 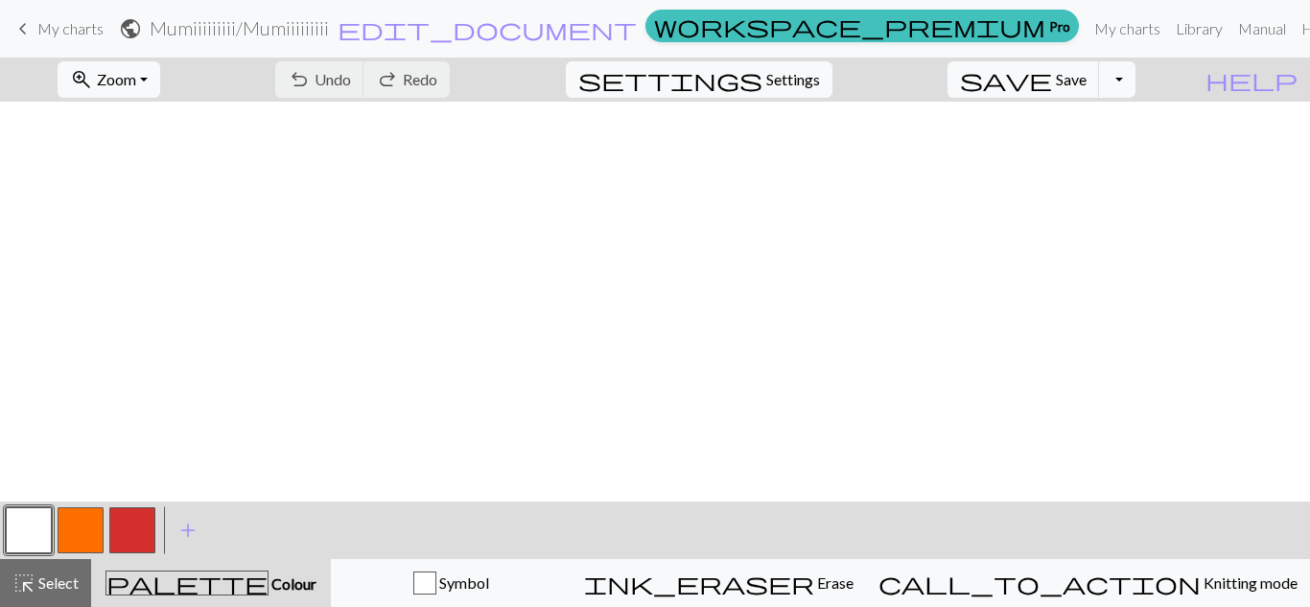 I want to click on a: Manual, so click(x=1262, y=29).